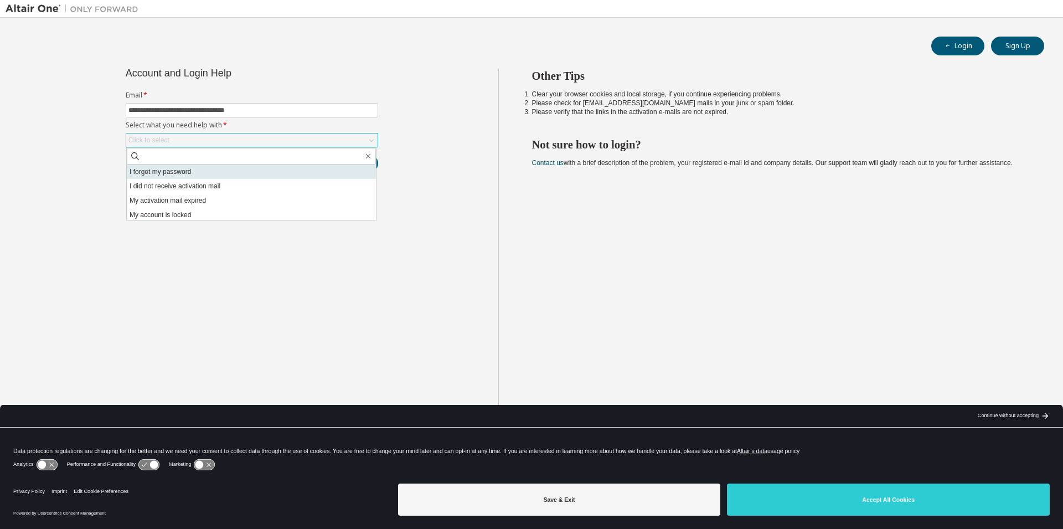 The image size is (1063, 529). I want to click on div: Account and Login Help, so click(227, 73).